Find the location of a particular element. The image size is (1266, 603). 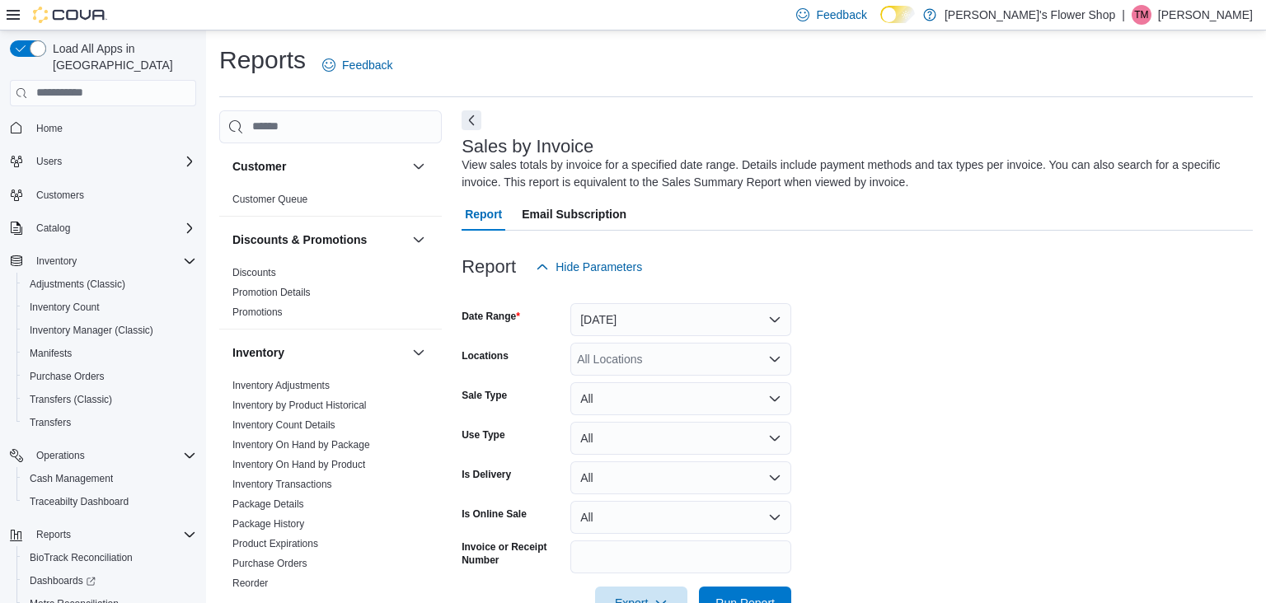

button: Manifests is located at coordinates (110, 354).